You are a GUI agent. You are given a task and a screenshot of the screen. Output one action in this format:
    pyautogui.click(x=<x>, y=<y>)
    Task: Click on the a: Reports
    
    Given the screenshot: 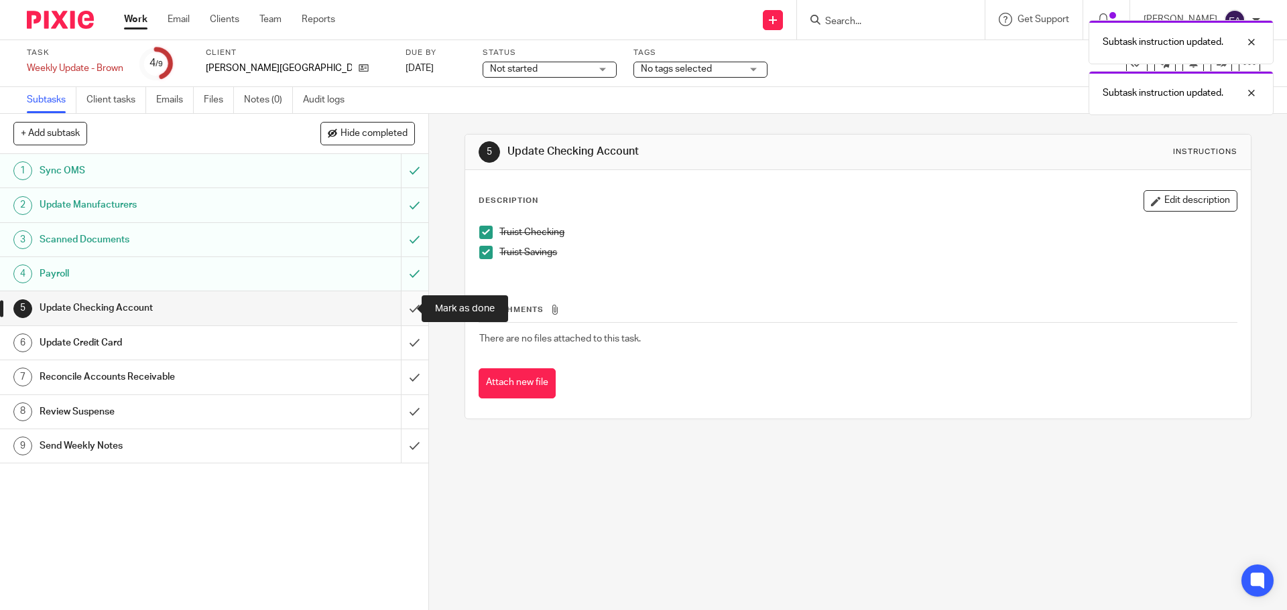 What is the action you would take?
    pyautogui.click(x=318, y=19)
    